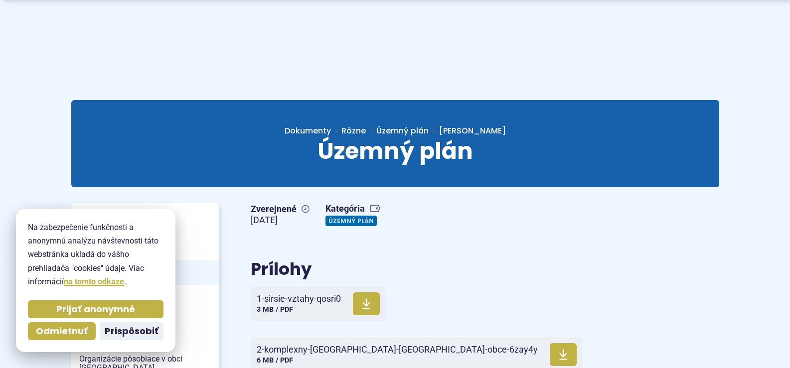 The width and height of the screenshot is (790, 368). What do you see at coordinates (307, 131) in the screenshot?
I see `span: Dokumenty` at bounding box center [307, 131].